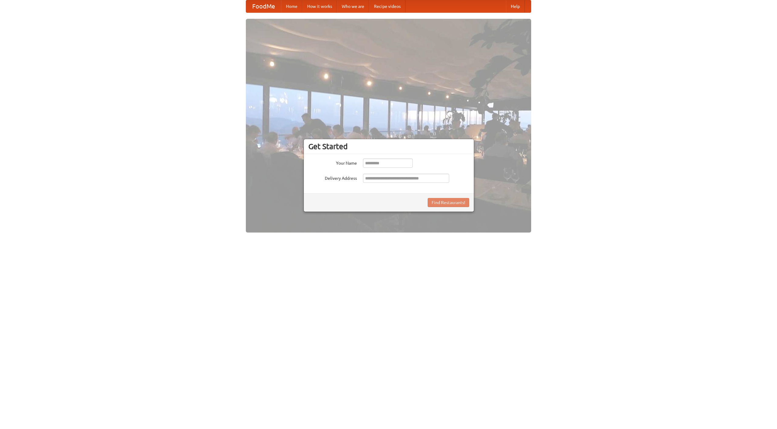  I want to click on a: Who we are, so click(353, 6).